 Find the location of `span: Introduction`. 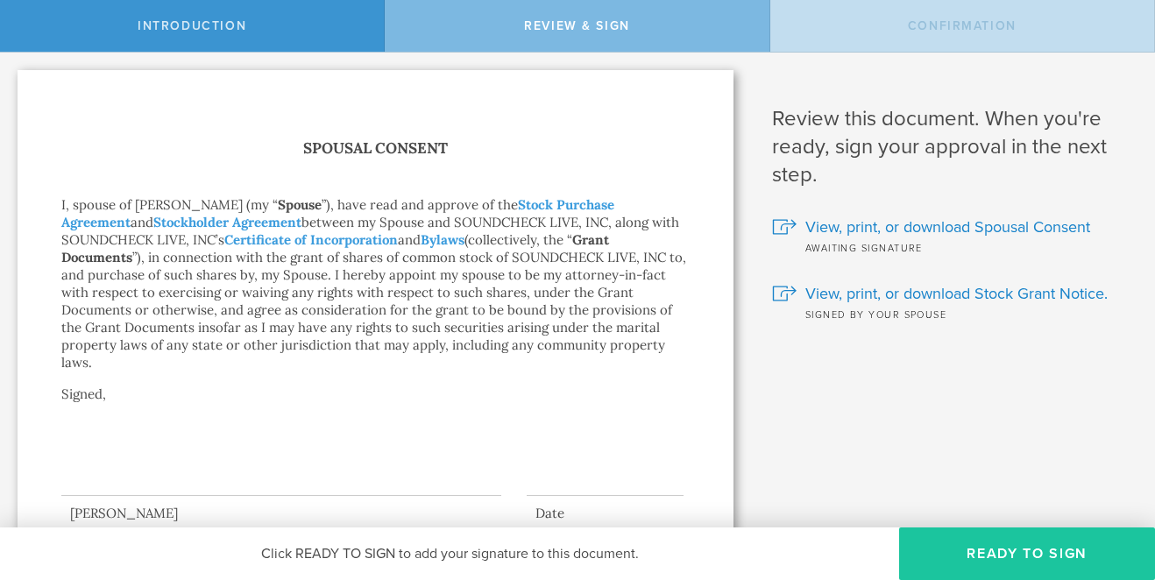

span: Introduction is located at coordinates (192, 25).